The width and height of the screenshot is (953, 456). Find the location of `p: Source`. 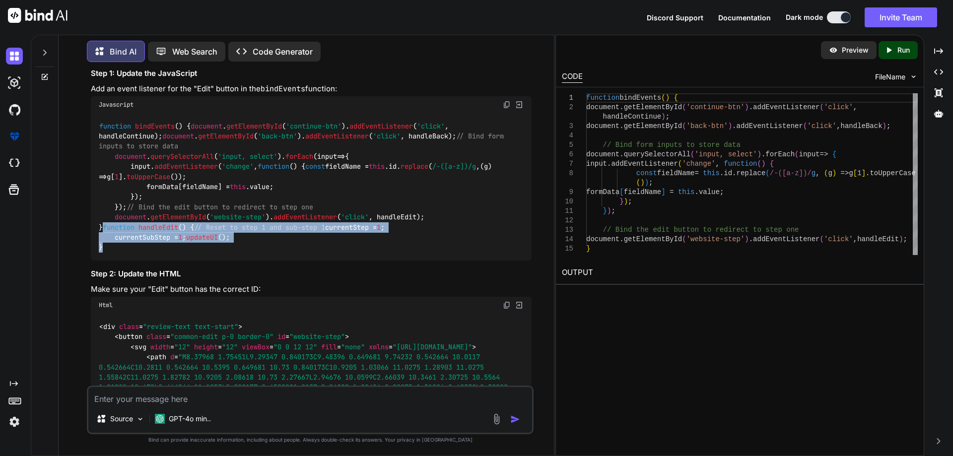

p: Source is located at coordinates (122, 419).